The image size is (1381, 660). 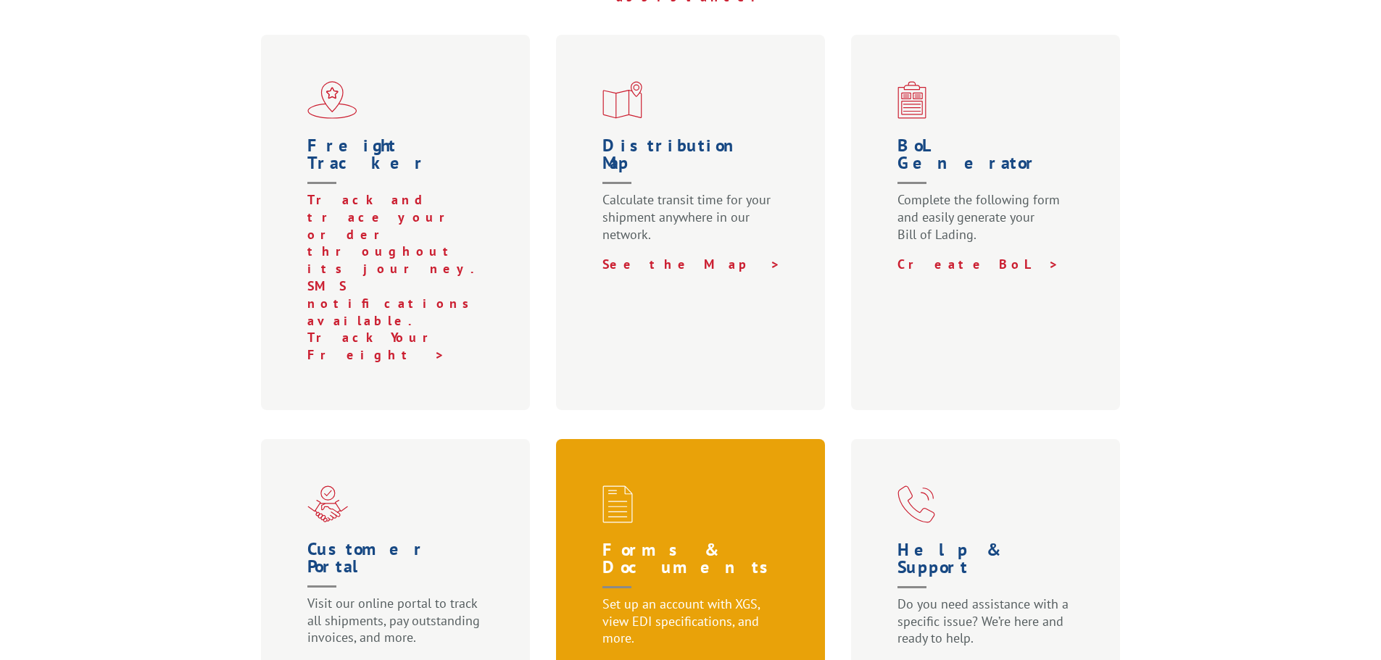 What do you see at coordinates (399, 568) in the screenshot?
I see `h1: Customer Portal` at bounding box center [399, 568].